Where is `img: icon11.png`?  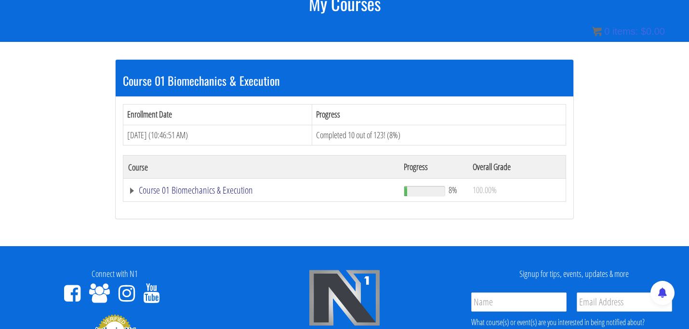 img: icon11.png is located at coordinates (597, 31).